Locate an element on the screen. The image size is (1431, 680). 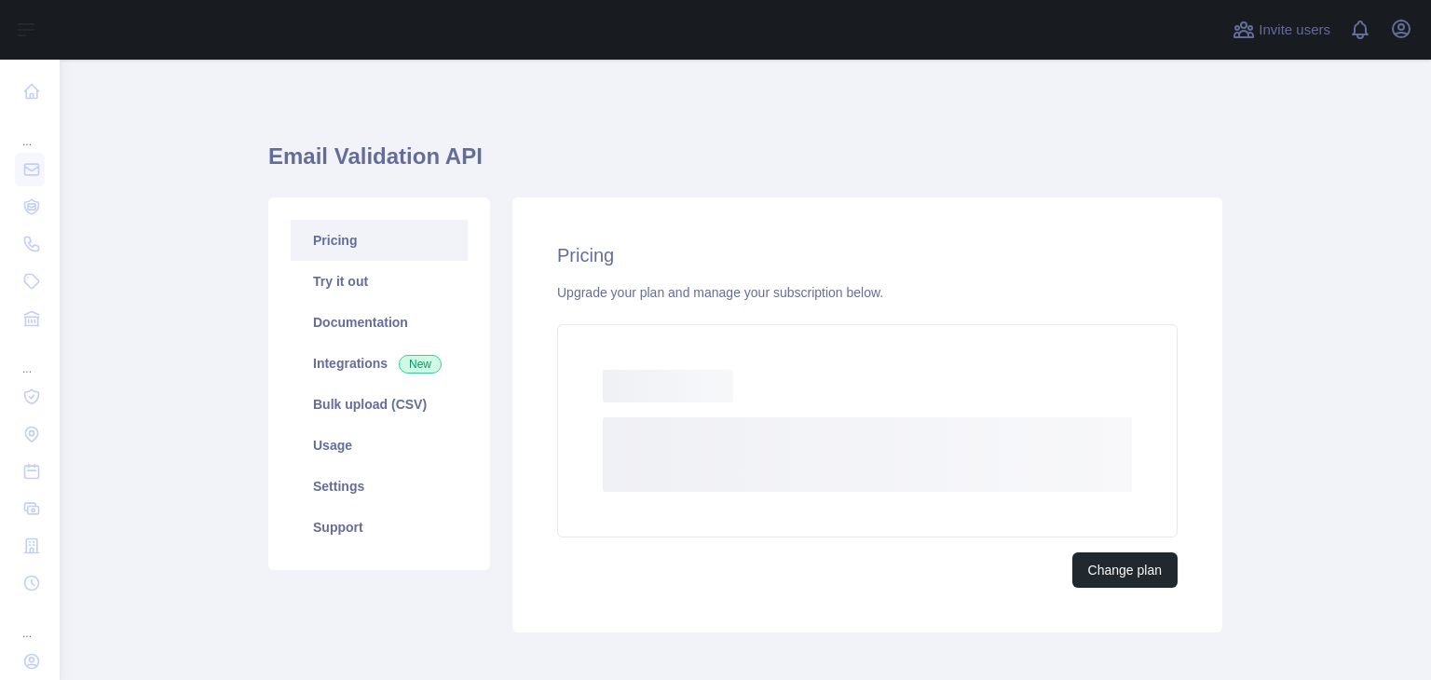
h1: Email Validation API is located at coordinates (745, 164).